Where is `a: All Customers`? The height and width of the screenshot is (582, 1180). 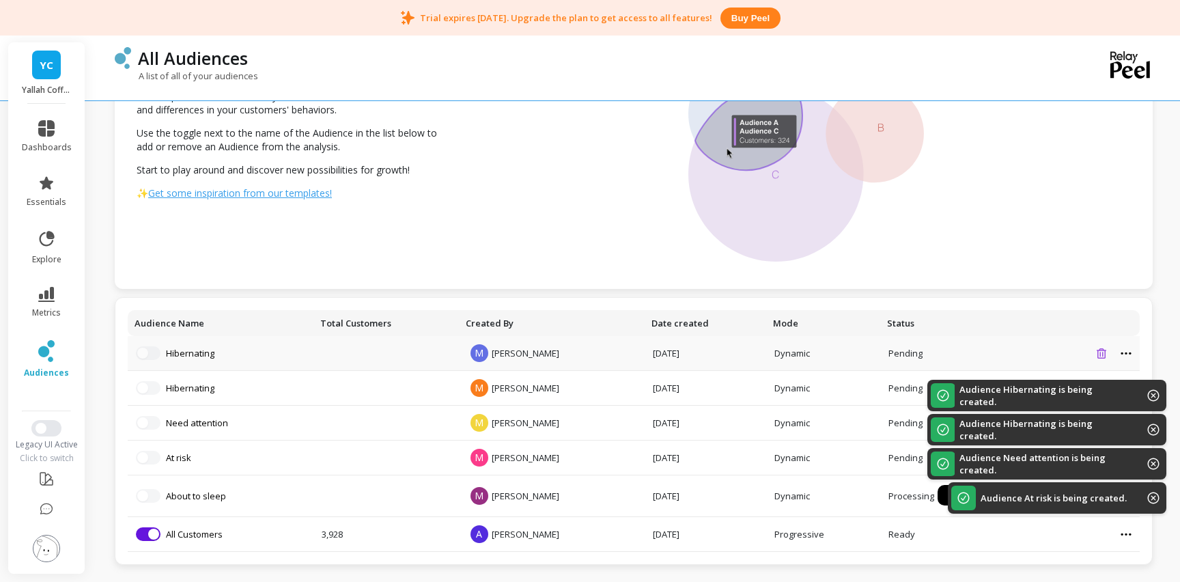 a: All Customers is located at coordinates (194, 534).